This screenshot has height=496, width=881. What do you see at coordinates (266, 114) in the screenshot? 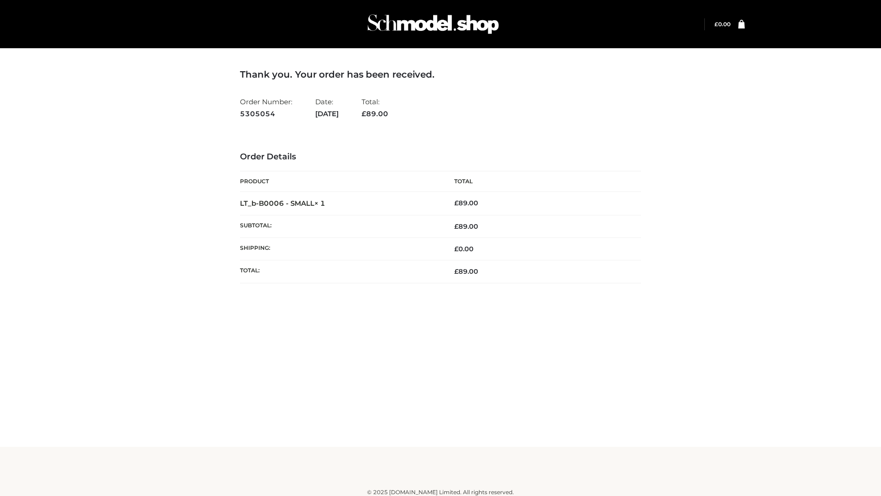
I see `strong: 5305054` at bounding box center [266, 114].